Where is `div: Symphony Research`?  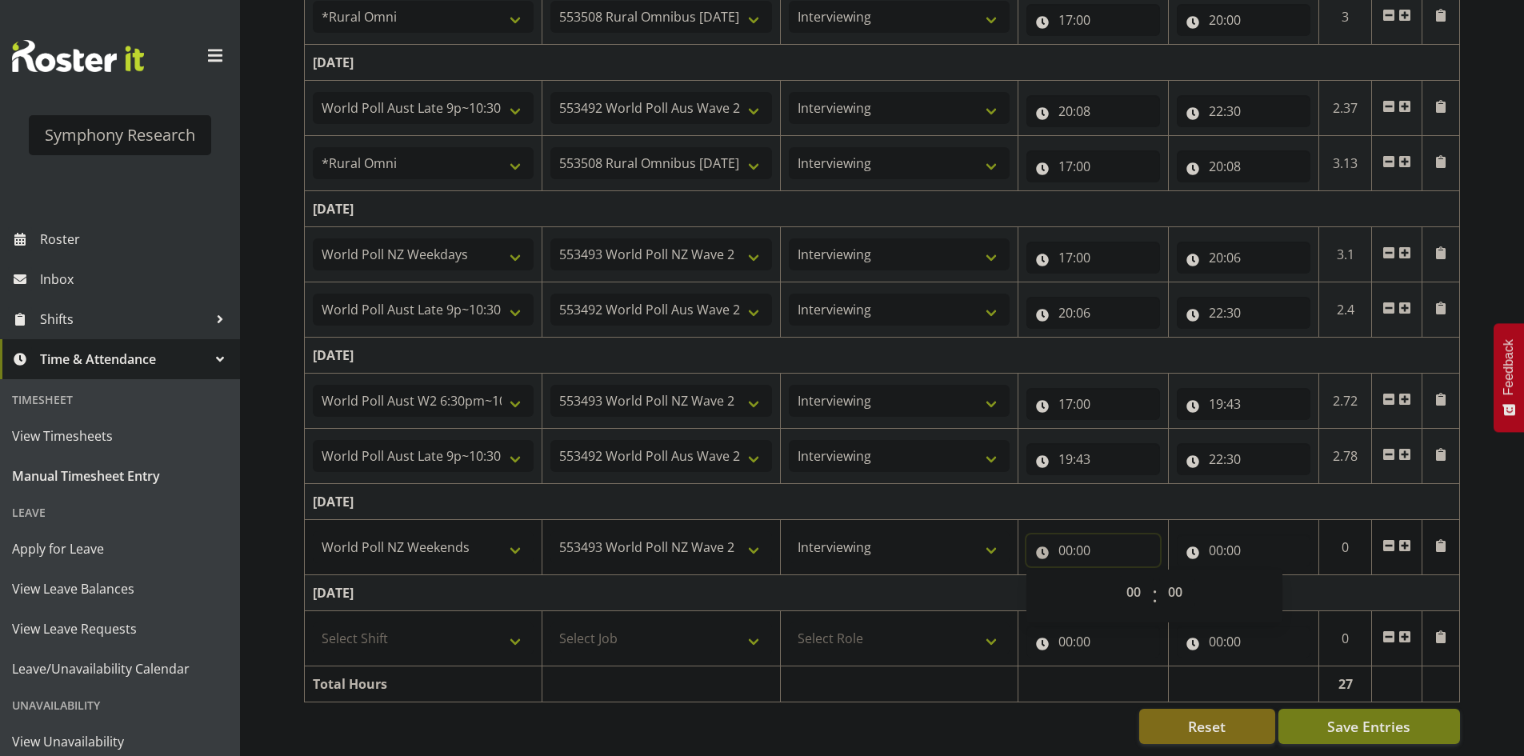 div: Symphony Research is located at coordinates (120, 135).